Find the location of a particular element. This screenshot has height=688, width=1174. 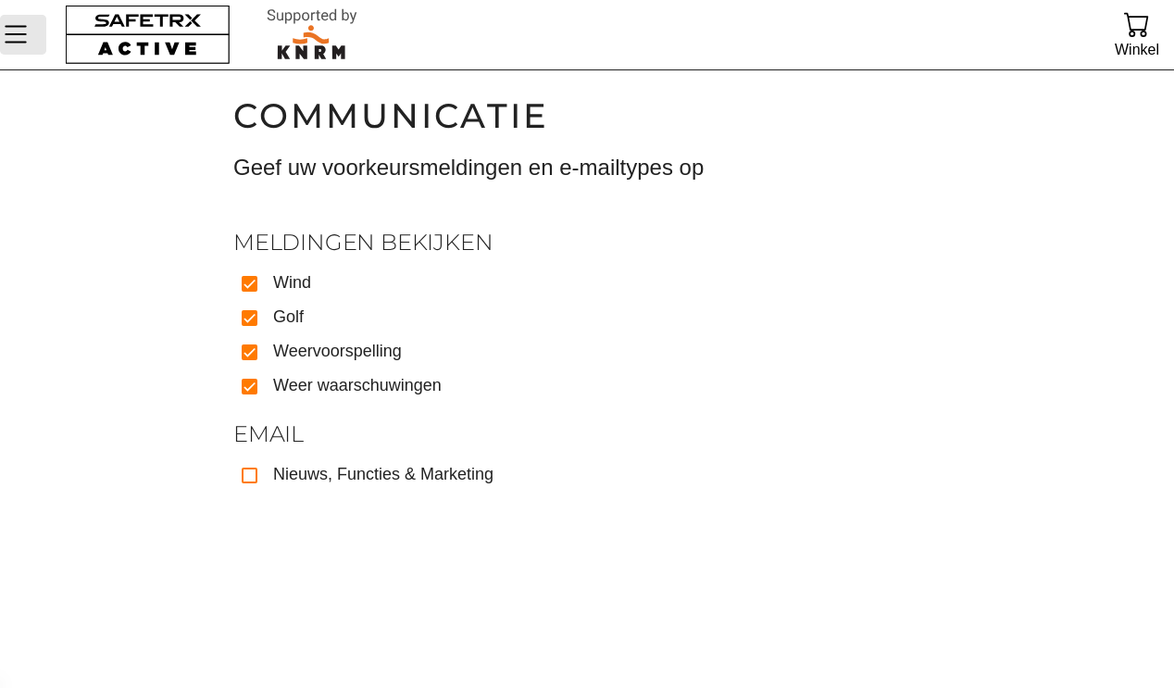

div: Winkel is located at coordinates (1137, 49).